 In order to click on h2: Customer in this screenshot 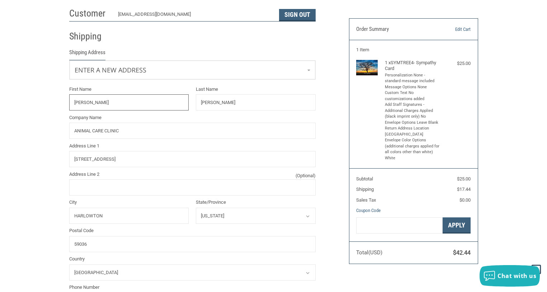, I will do `click(90, 13)`.